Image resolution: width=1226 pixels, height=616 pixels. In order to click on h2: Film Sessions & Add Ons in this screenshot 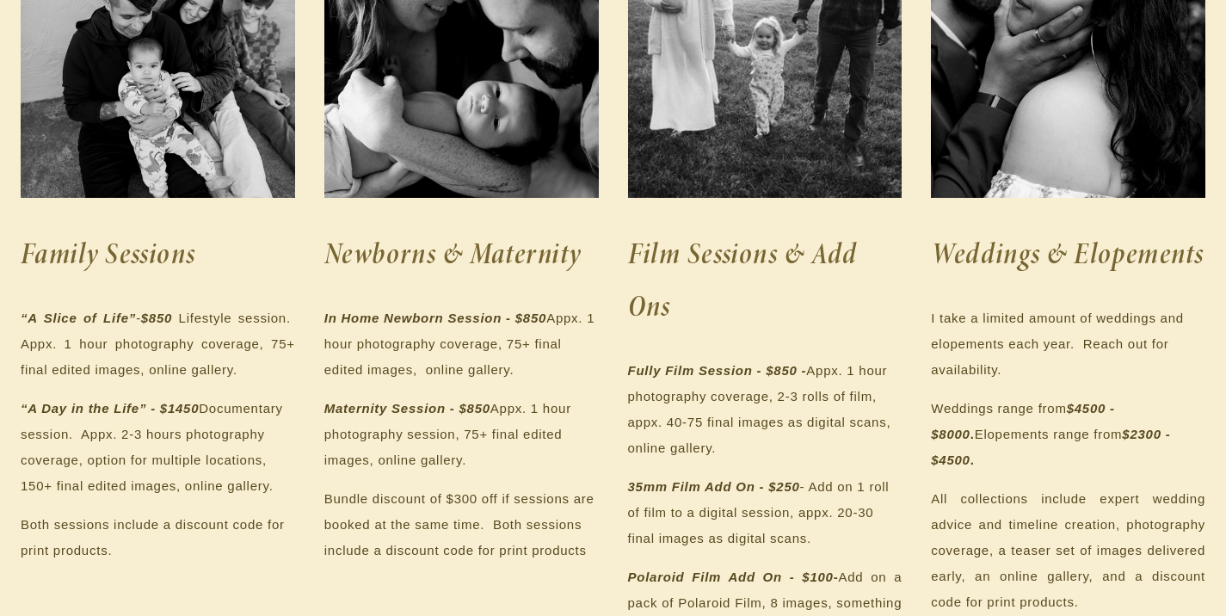, I will do `click(765, 280)`.